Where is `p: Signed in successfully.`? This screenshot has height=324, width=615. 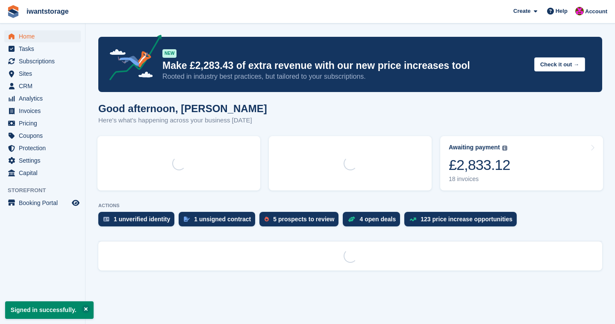
p: Signed in successfully. is located at coordinates (49, 310).